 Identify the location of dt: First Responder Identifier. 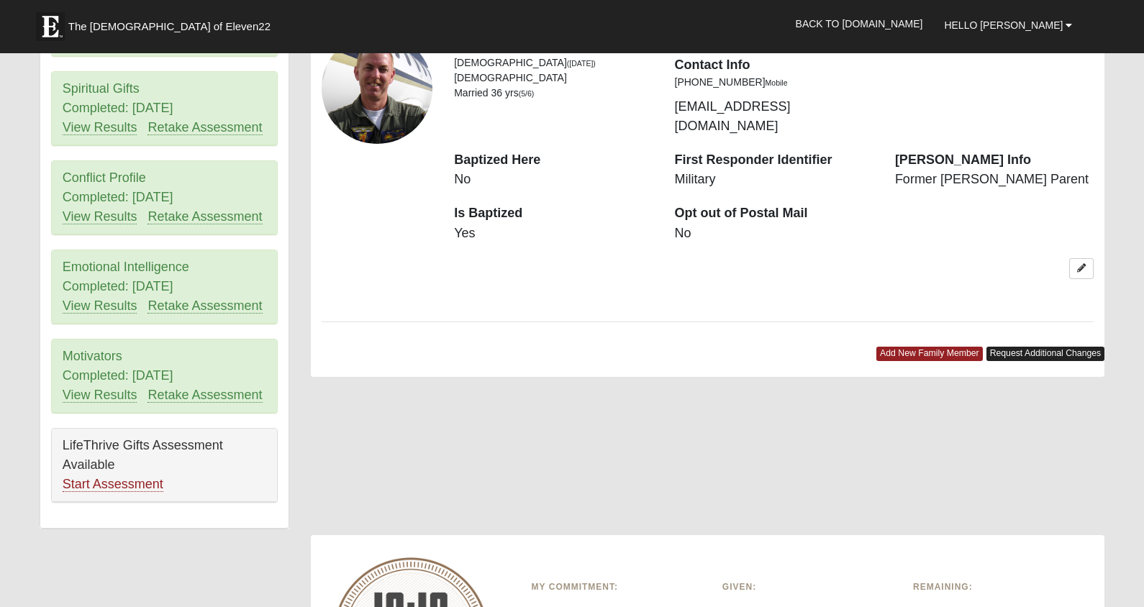
(774, 160).